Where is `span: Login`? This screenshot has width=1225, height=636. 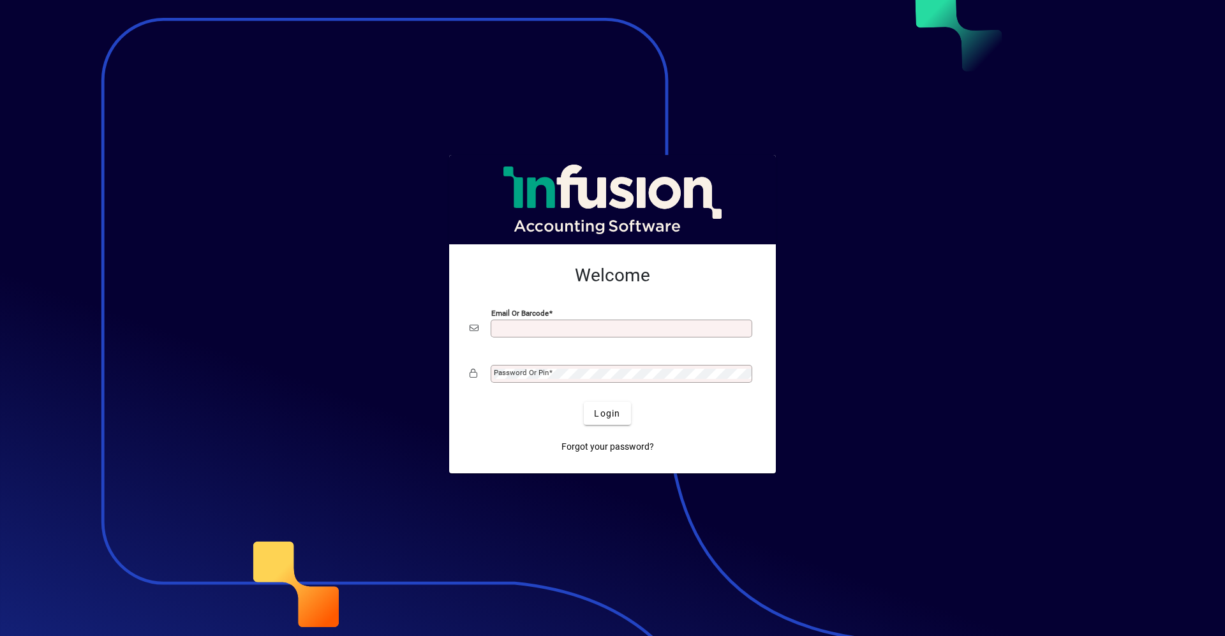
span: Login is located at coordinates (607, 414).